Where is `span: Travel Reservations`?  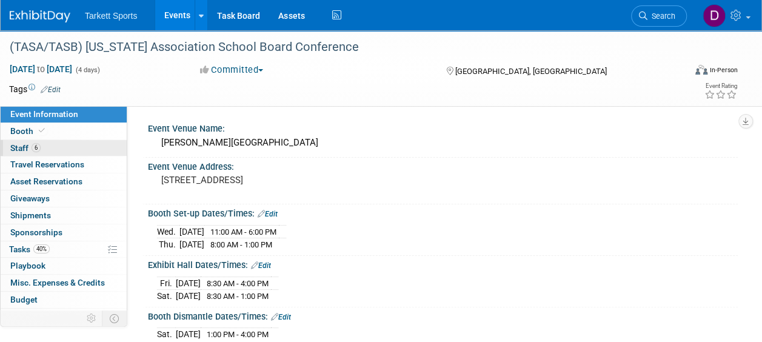
span: Travel Reservations is located at coordinates (47, 164).